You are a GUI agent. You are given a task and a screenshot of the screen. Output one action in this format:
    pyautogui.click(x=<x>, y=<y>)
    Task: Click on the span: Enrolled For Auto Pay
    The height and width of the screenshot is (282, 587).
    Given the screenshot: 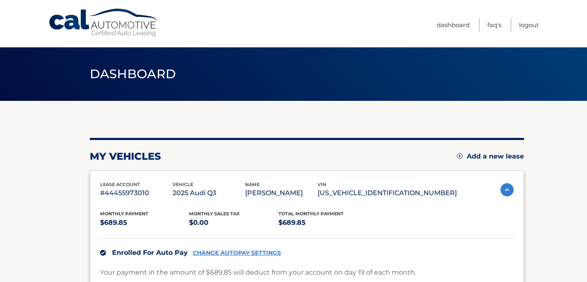 What is the action you would take?
    pyautogui.click(x=150, y=253)
    